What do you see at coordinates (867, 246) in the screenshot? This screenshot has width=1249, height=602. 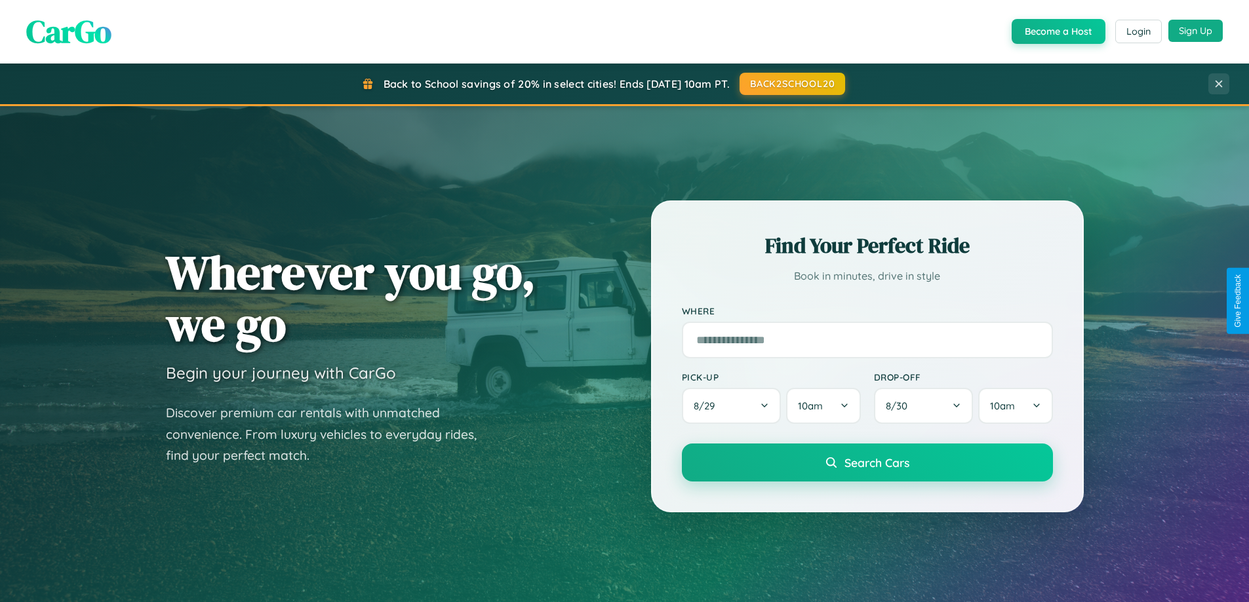 I see `h2: Find Your Perfect Ride` at bounding box center [867, 246].